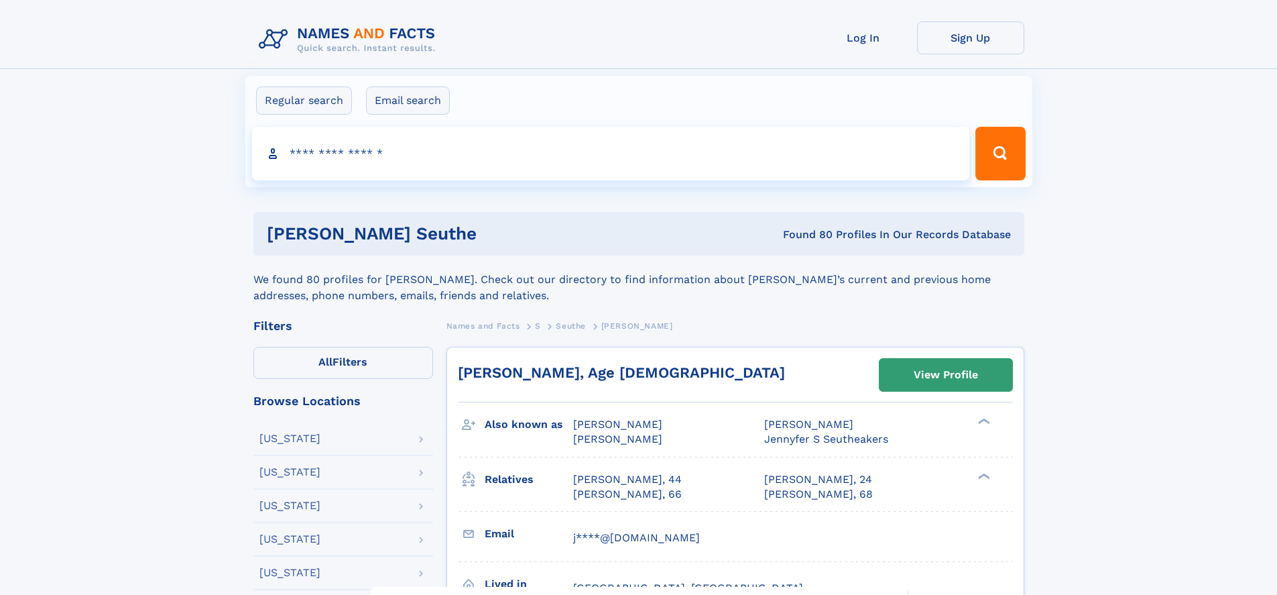  What do you see at coordinates (304, 101) in the screenshot?
I see `label: Regular search` at bounding box center [304, 101].